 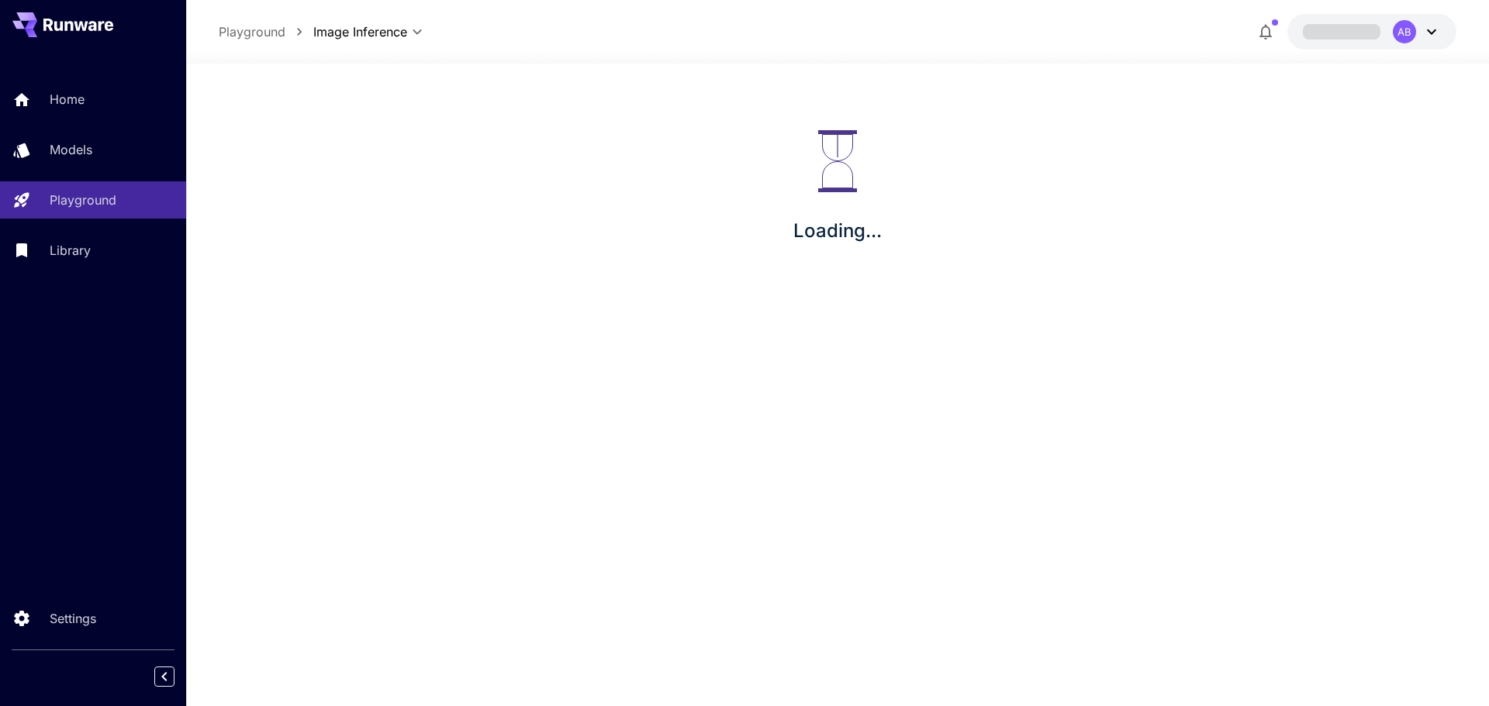 I want to click on a: Playground, so click(x=252, y=32).